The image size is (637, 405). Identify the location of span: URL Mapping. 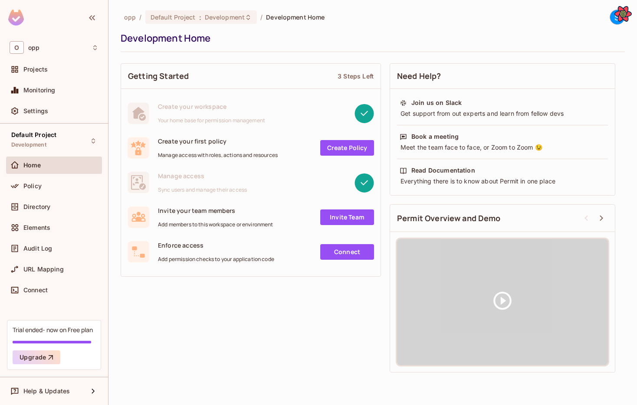
(43, 269).